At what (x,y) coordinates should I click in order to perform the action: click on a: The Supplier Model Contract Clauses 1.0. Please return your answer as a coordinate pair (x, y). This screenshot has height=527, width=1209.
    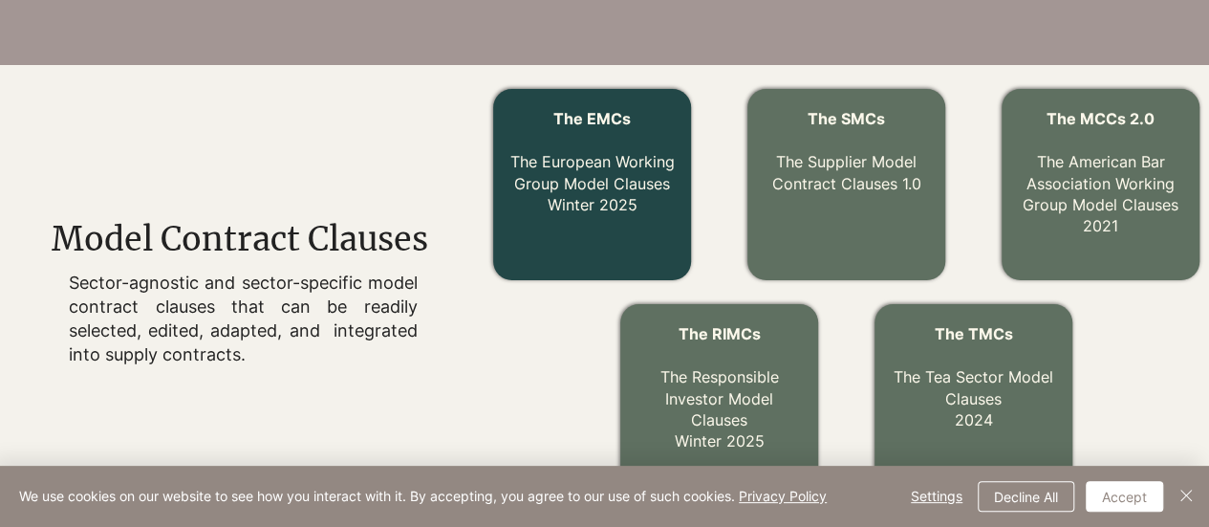
    Looking at the image, I should click on (846, 172).